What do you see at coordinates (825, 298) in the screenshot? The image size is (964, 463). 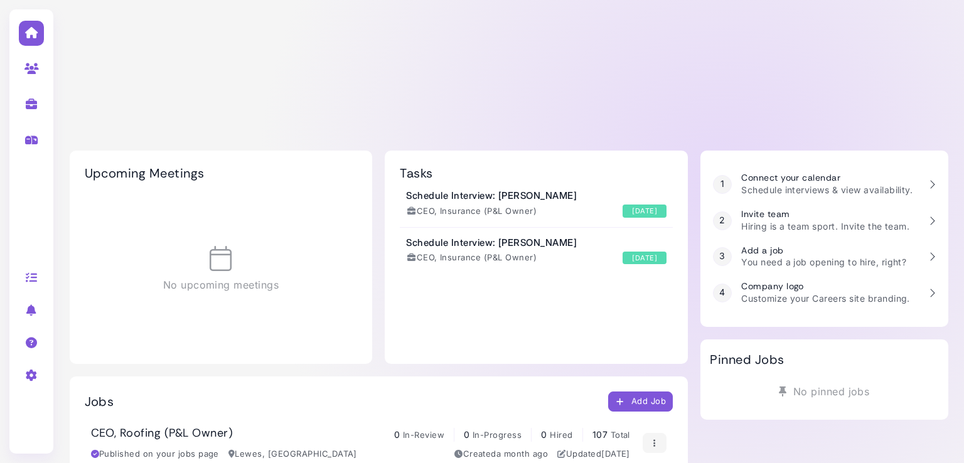 I see `p: Customize your Careers site branding.` at bounding box center [825, 298].